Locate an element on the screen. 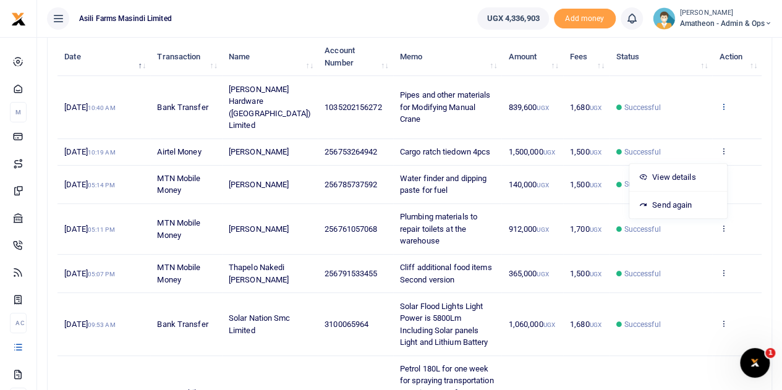  a: Add money is located at coordinates (585, 17).